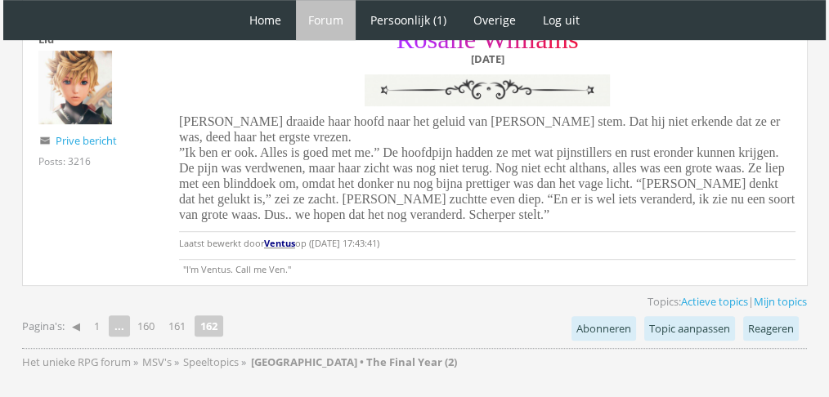  What do you see at coordinates (76, 362) in the screenshot?
I see `span: Het unieke RPG forum` at bounding box center [76, 362].